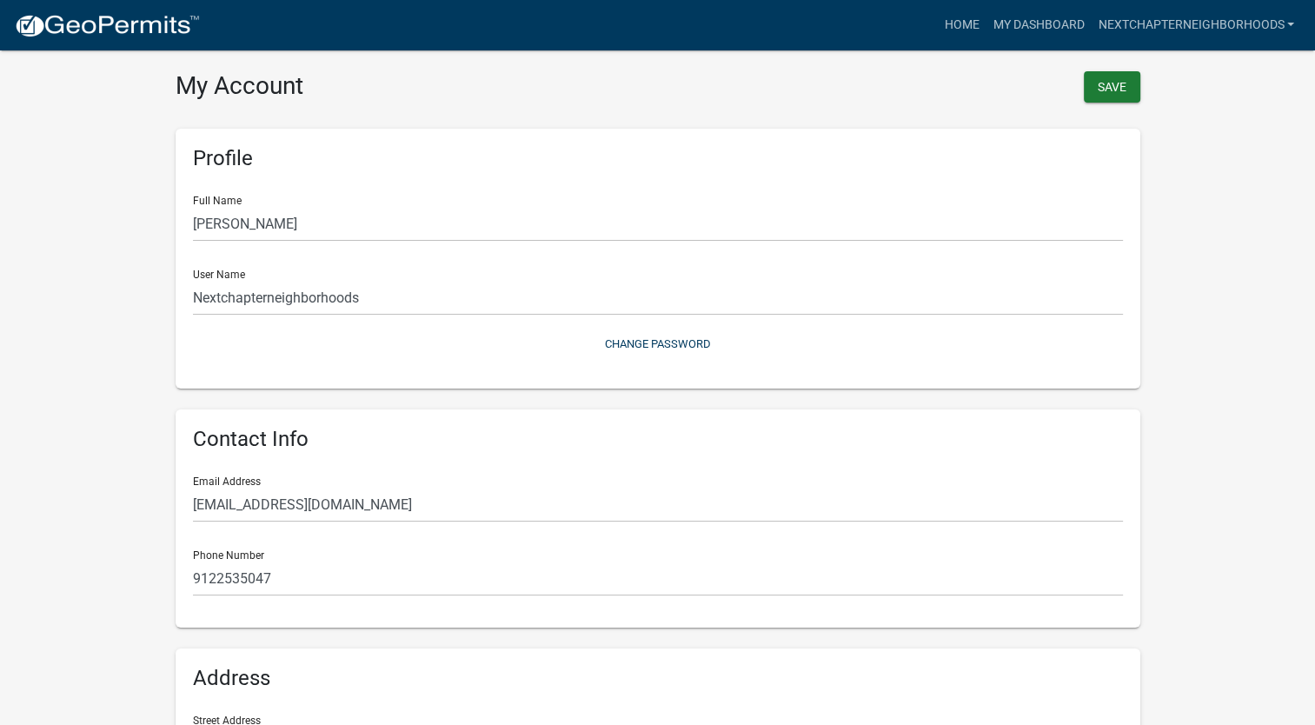 Image resolution: width=1315 pixels, height=725 pixels. What do you see at coordinates (961, 25) in the screenshot?
I see `a: Home` at bounding box center [961, 25].